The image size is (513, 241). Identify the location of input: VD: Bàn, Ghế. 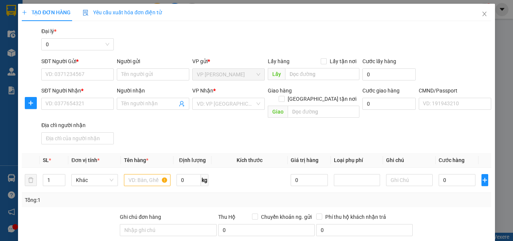
(147, 180).